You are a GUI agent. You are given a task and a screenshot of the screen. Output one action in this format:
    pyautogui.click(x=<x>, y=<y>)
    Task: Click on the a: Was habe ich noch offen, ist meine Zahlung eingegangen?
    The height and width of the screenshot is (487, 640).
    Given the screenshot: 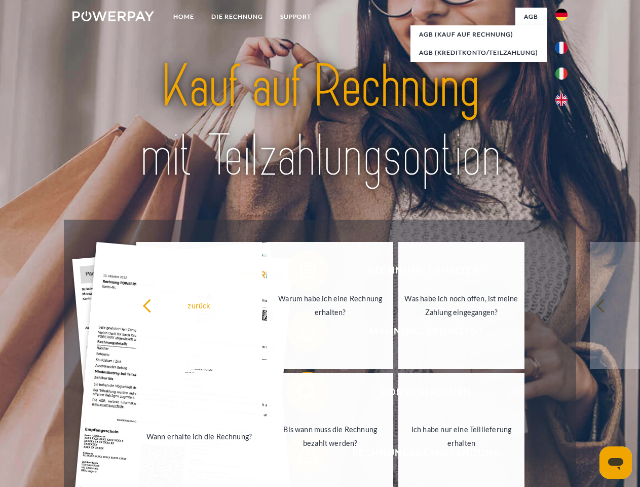 What is the action you would take?
    pyautogui.click(x=461, y=305)
    